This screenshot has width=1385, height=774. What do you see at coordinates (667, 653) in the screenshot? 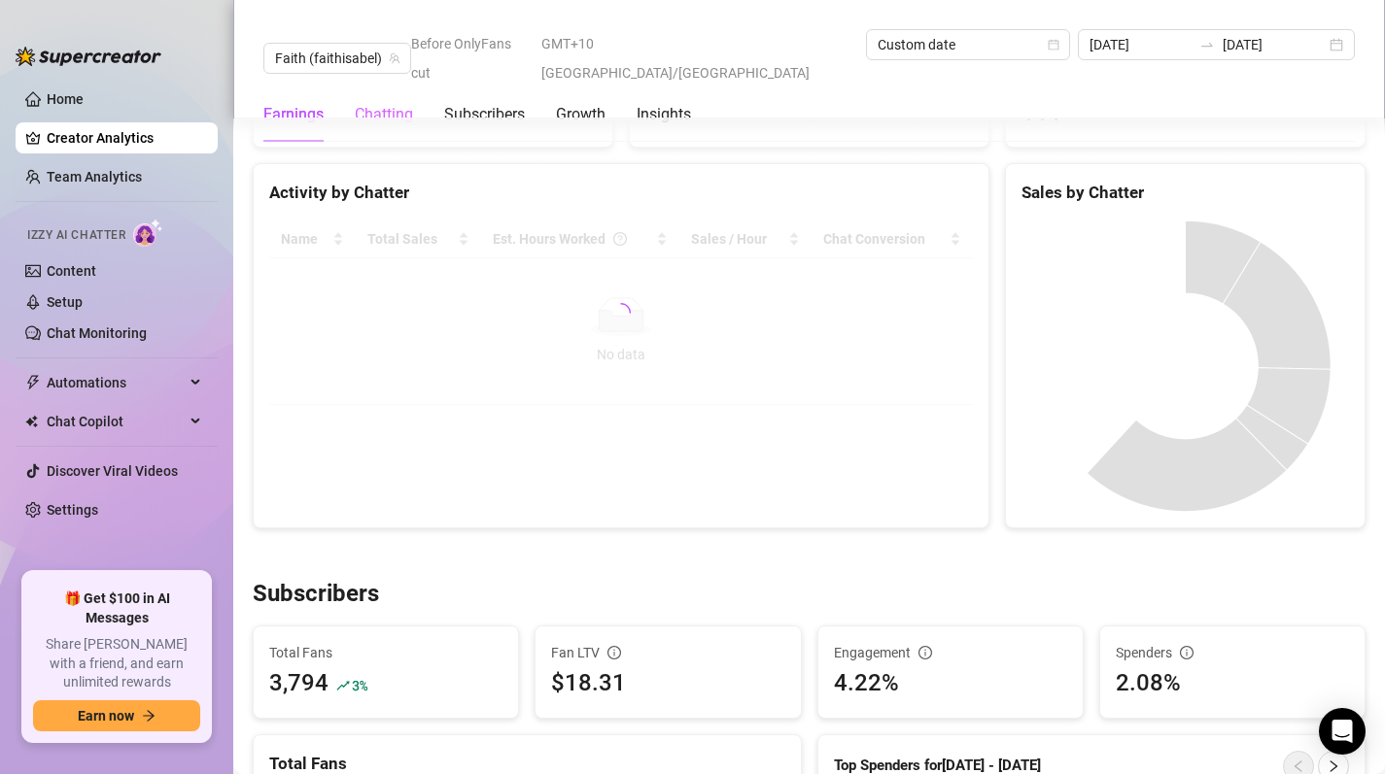
I see `div: Fan LTV` at bounding box center [667, 653].